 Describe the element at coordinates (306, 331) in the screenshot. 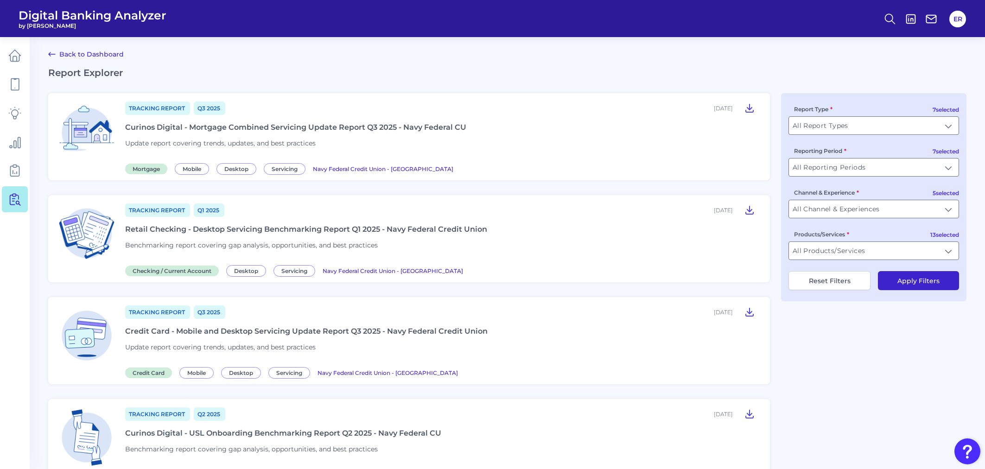

I see `div: Credit Card - Mobile and Desktop Servicing Update Report Q3 2025 - Navy Federal Credit Union` at that location.